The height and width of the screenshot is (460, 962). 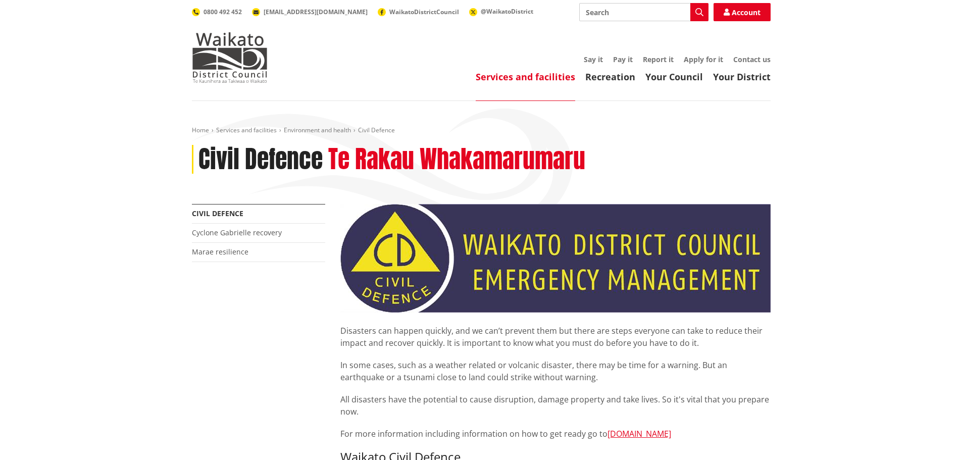 I want to click on span: Civil Defence, so click(x=376, y=130).